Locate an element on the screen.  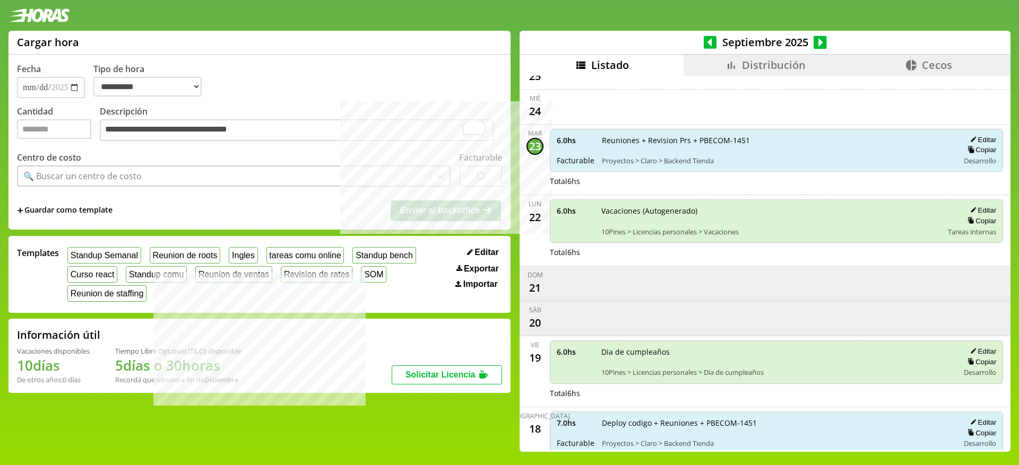
h1: Cargar hora is located at coordinates (48, 42).